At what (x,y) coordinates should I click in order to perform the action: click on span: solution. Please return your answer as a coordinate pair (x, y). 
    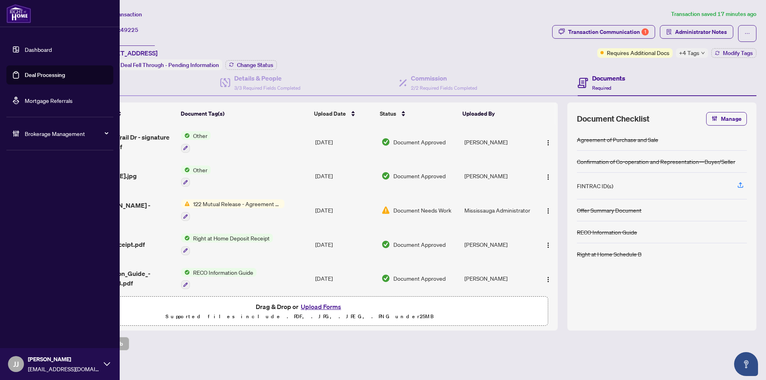
    Looking at the image, I should click on (669, 32).